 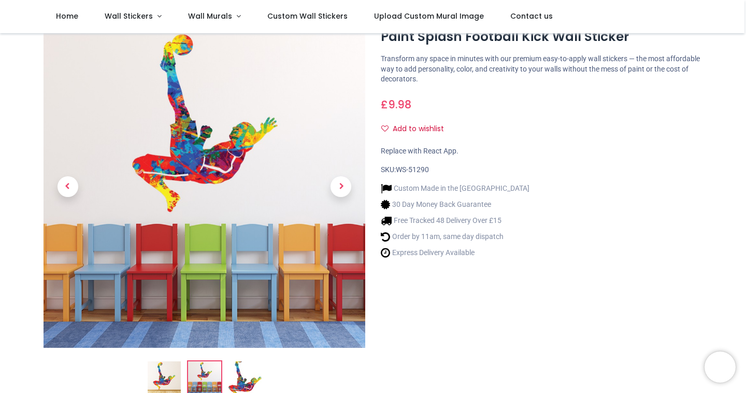 I want to click on span: 9.98, so click(x=399, y=104).